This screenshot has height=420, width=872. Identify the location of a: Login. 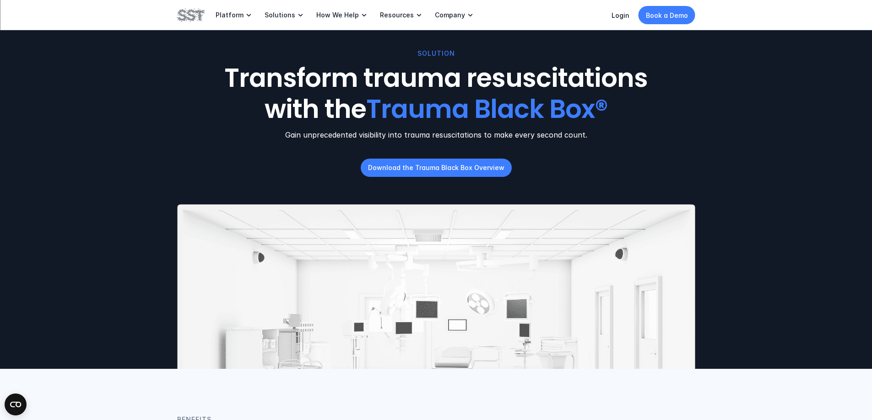
(620, 15).